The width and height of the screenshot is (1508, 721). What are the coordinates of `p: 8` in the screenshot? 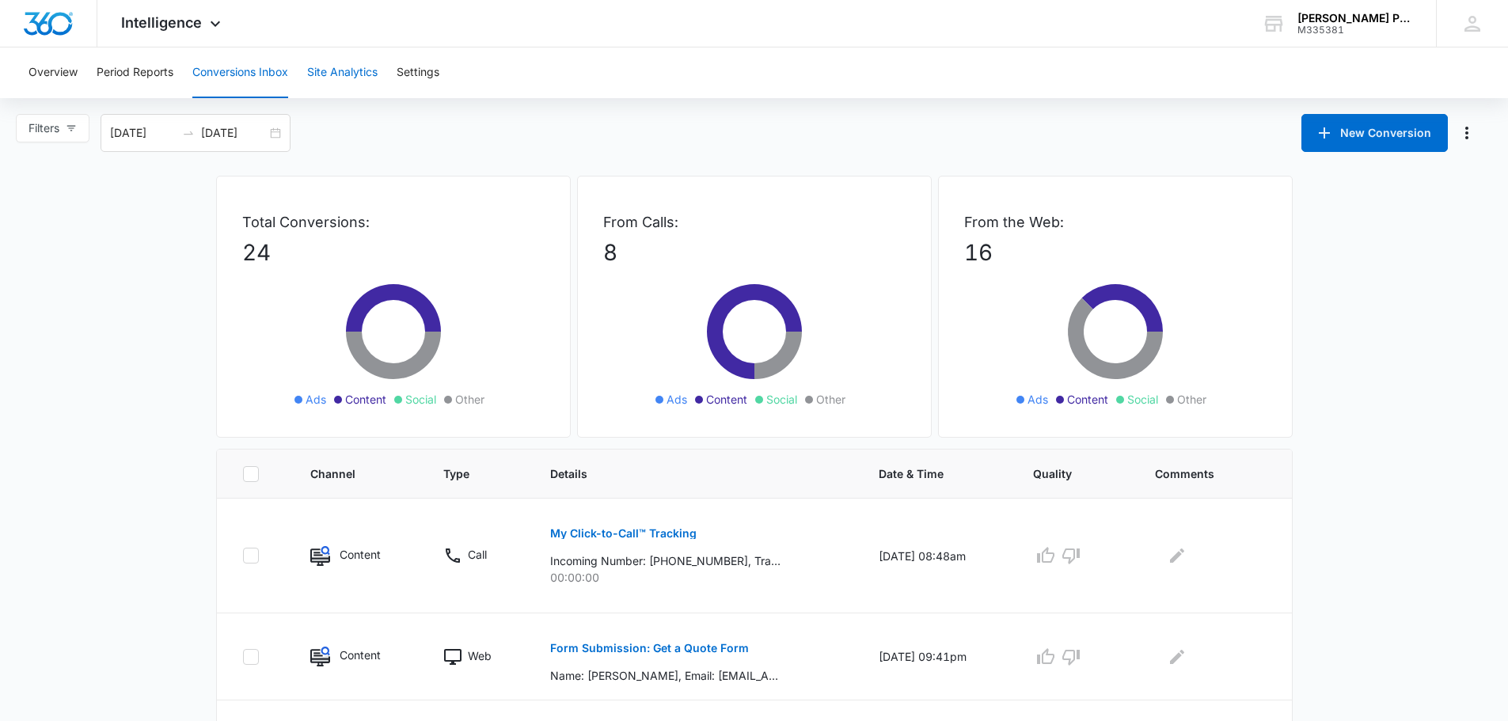 It's located at (754, 252).